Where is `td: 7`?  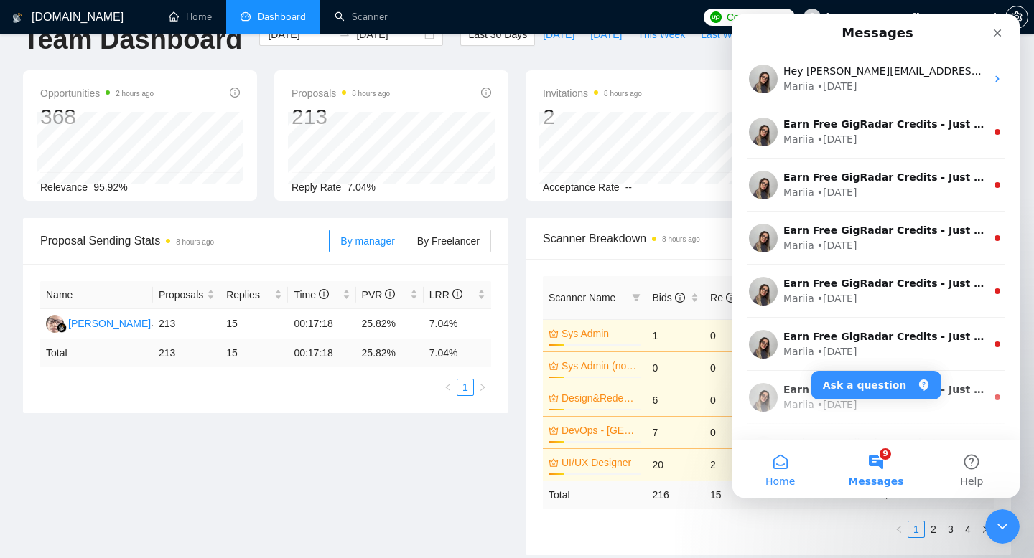 td: 7 is located at coordinates (675, 432).